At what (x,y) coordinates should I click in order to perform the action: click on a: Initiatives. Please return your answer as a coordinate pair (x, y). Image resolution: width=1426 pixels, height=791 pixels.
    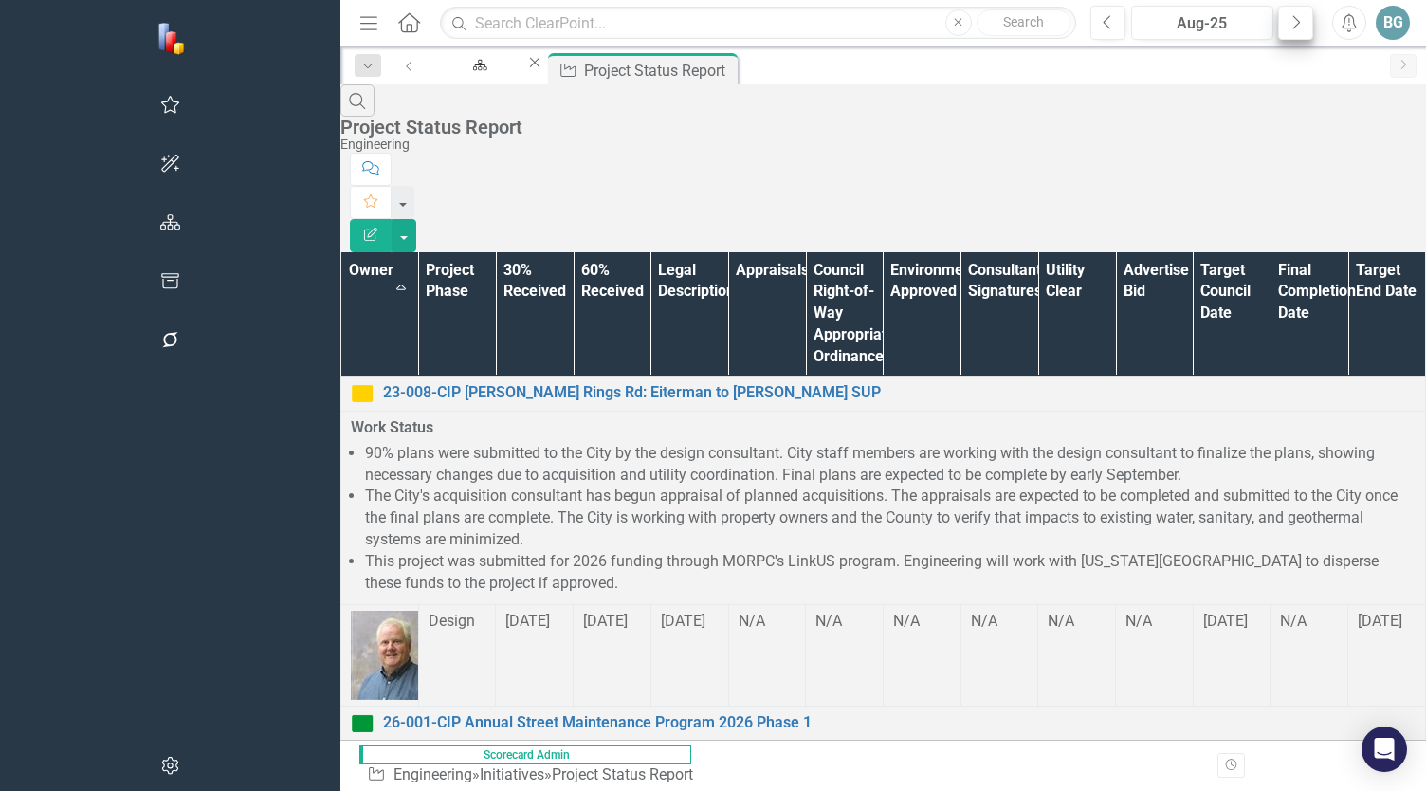
    Looking at the image, I should click on (512, 774).